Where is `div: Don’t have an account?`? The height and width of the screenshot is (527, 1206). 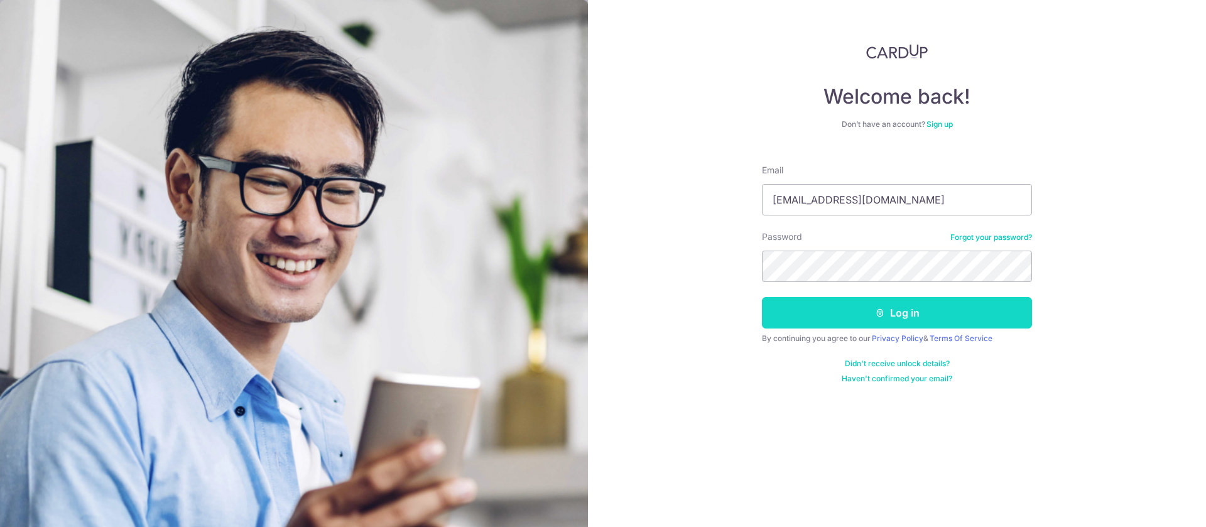 div: Don’t have an account? is located at coordinates (897, 124).